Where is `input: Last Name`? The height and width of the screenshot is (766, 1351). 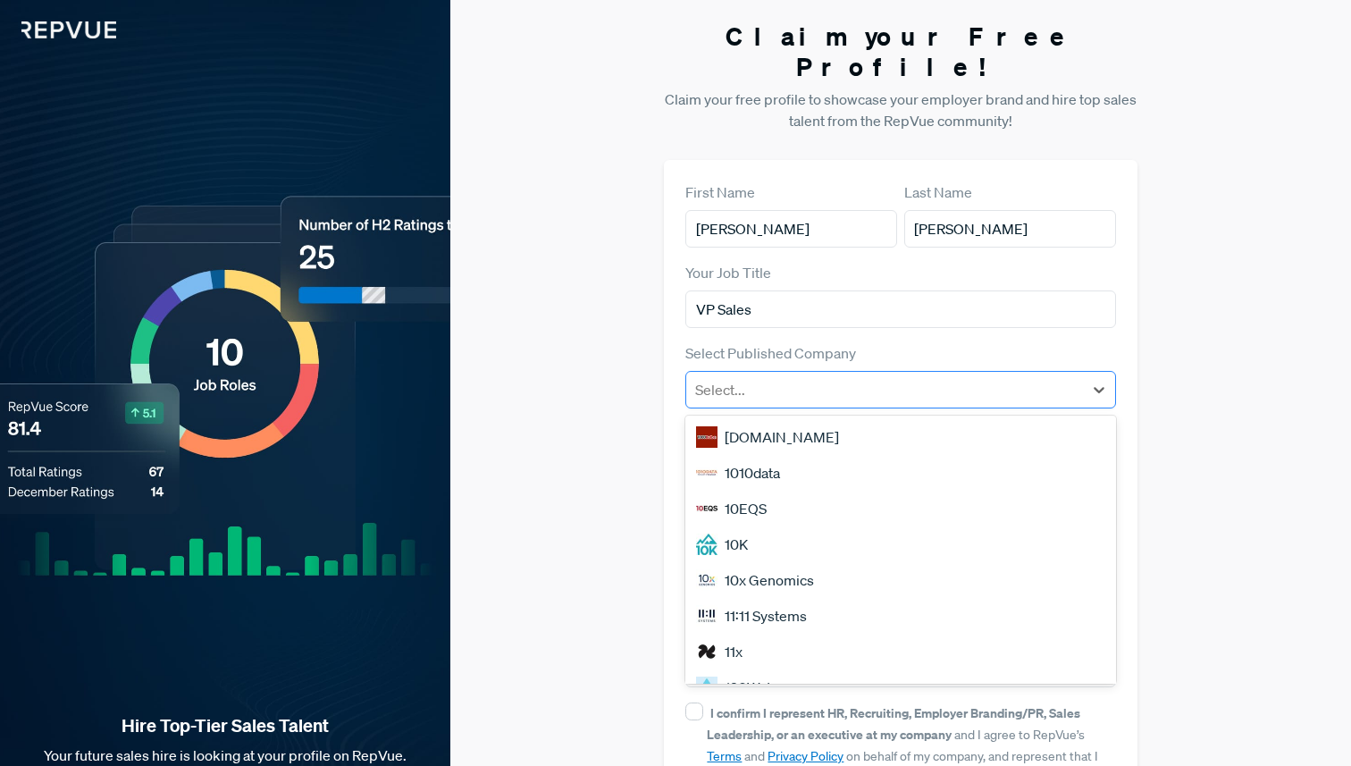 input: Last Name is located at coordinates (1009, 229).